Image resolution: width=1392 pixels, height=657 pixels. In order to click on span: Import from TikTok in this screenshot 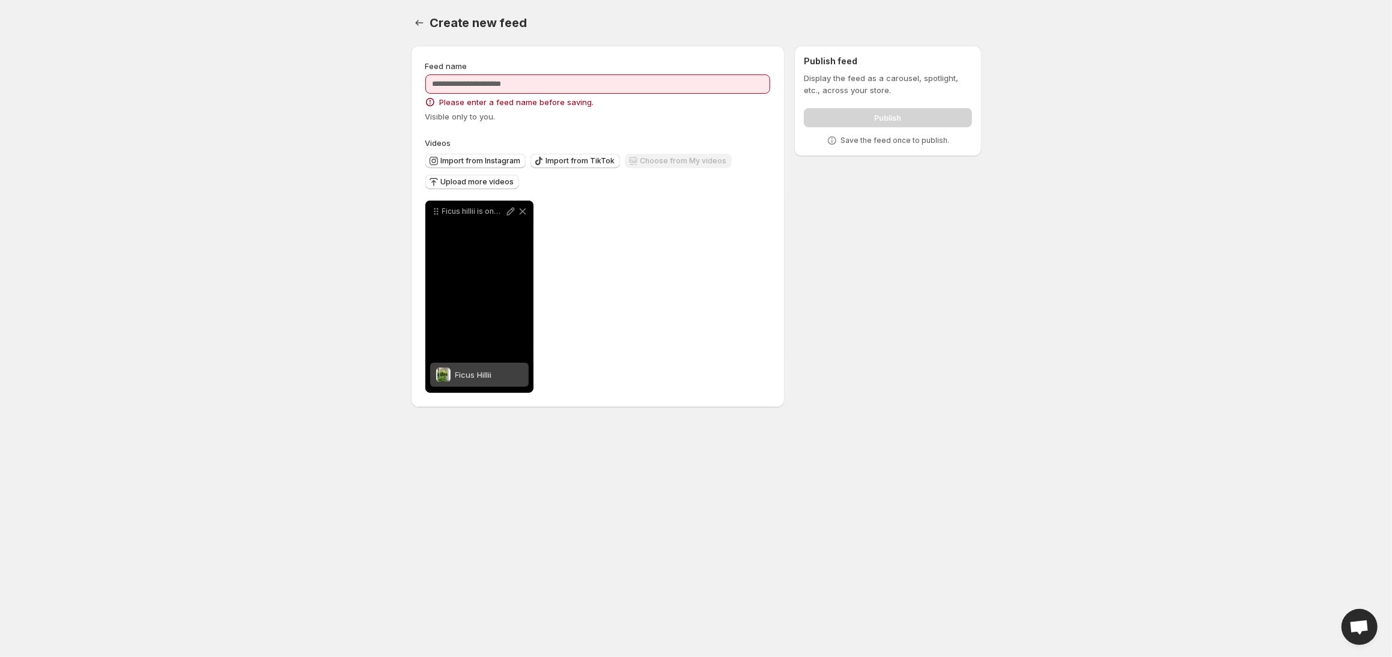, I will do `click(580, 161)`.